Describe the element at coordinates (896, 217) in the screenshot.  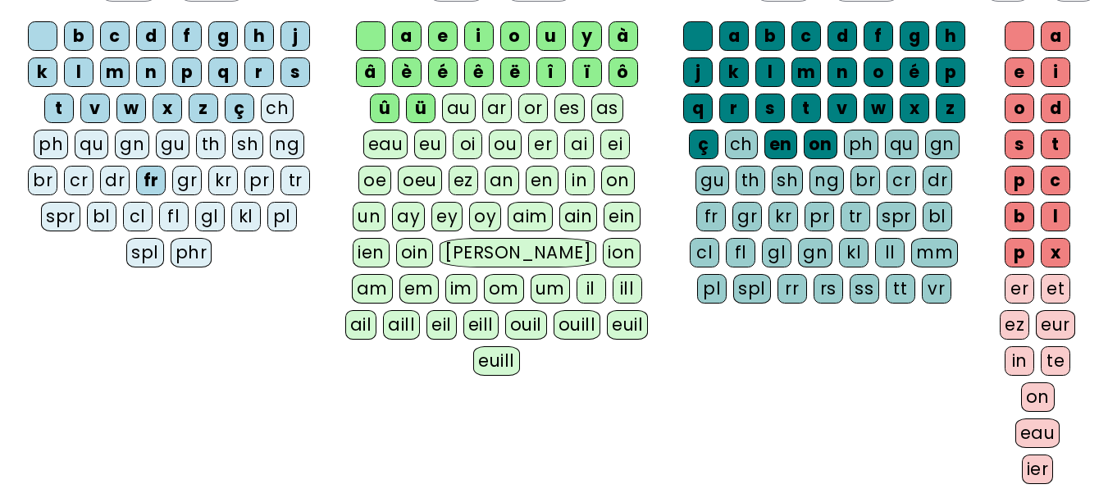
I see `div: spr` at that location.